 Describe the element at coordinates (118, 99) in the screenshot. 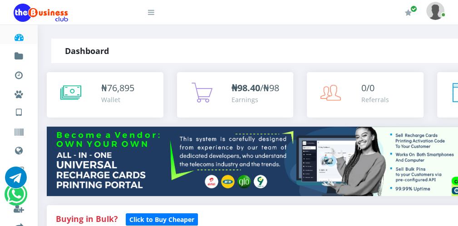

I see `div: Wallet` at that location.